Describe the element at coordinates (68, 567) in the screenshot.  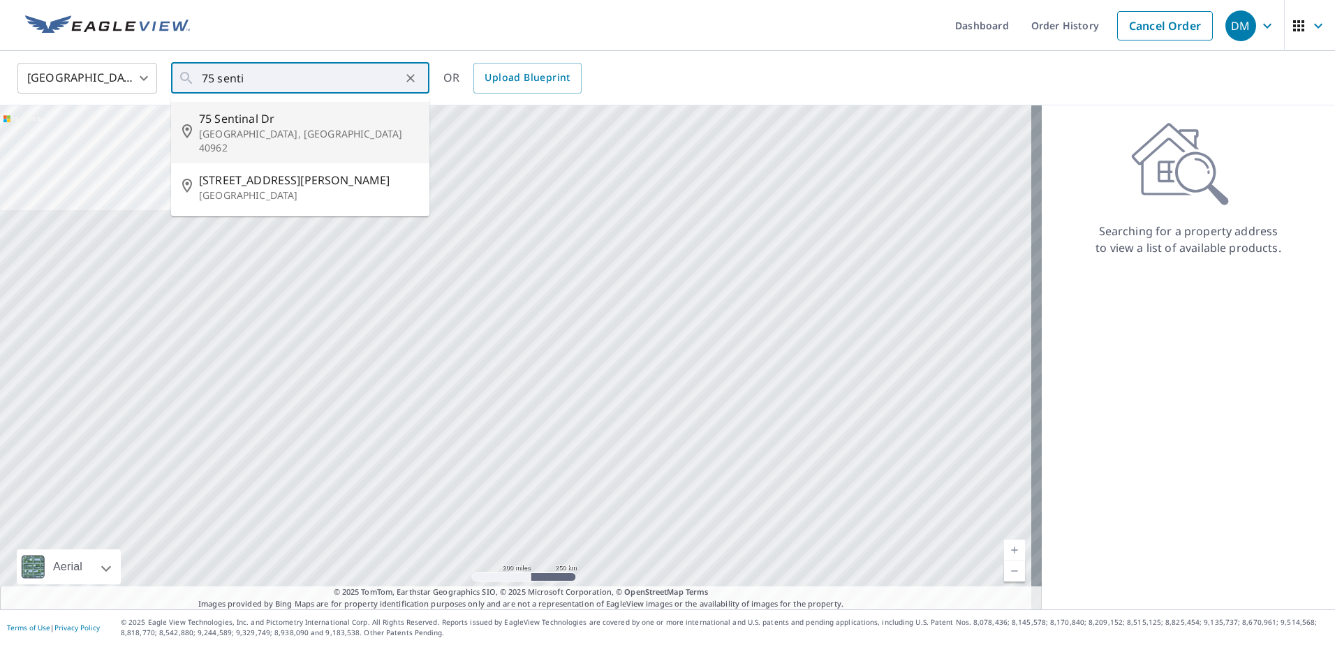
I see `div: Aerial` at that location.